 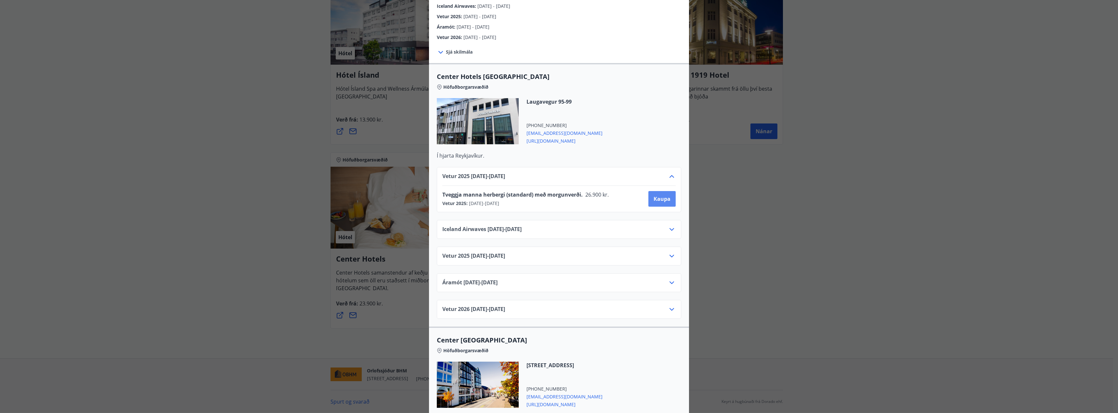 I want to click on span: Höfuðborgarsvæðið, so click(x=466, y=87).